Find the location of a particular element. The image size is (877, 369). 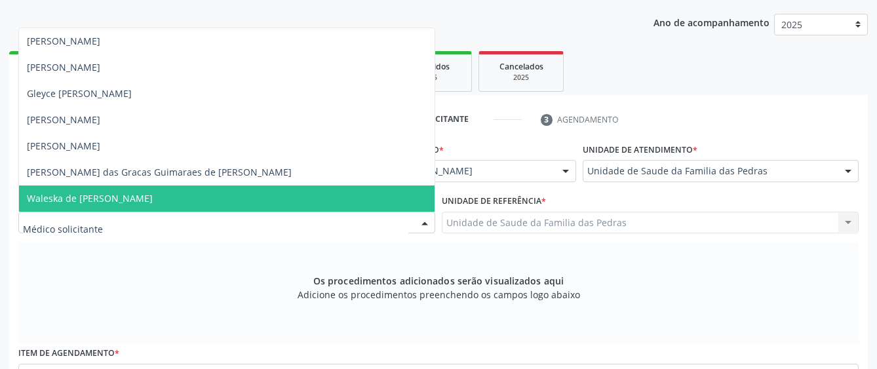

p: Ano de acompanhamento is located at coordinates (711, 22).